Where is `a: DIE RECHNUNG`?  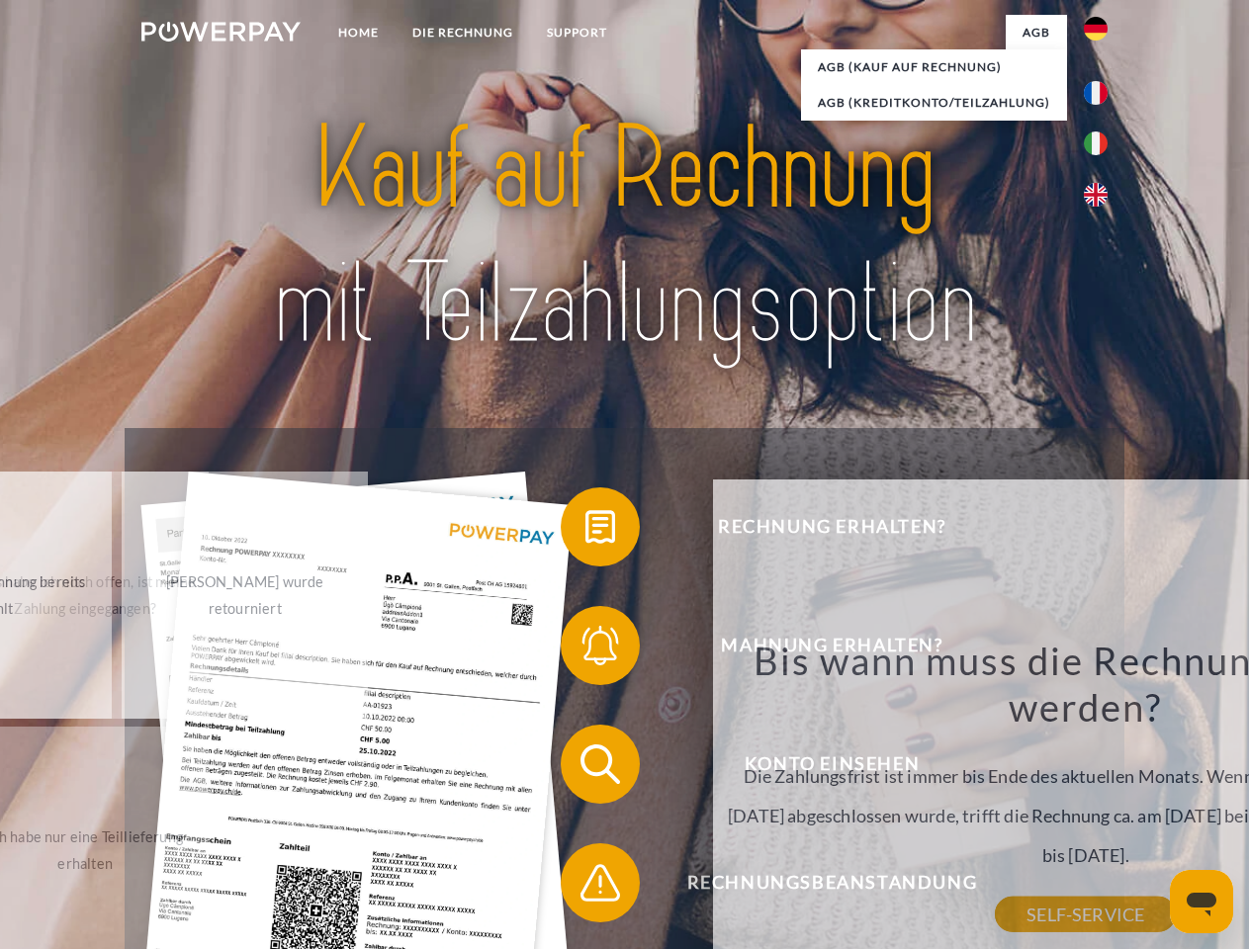
a: DIE RECHNUNG is located at coordinates (463, 33).